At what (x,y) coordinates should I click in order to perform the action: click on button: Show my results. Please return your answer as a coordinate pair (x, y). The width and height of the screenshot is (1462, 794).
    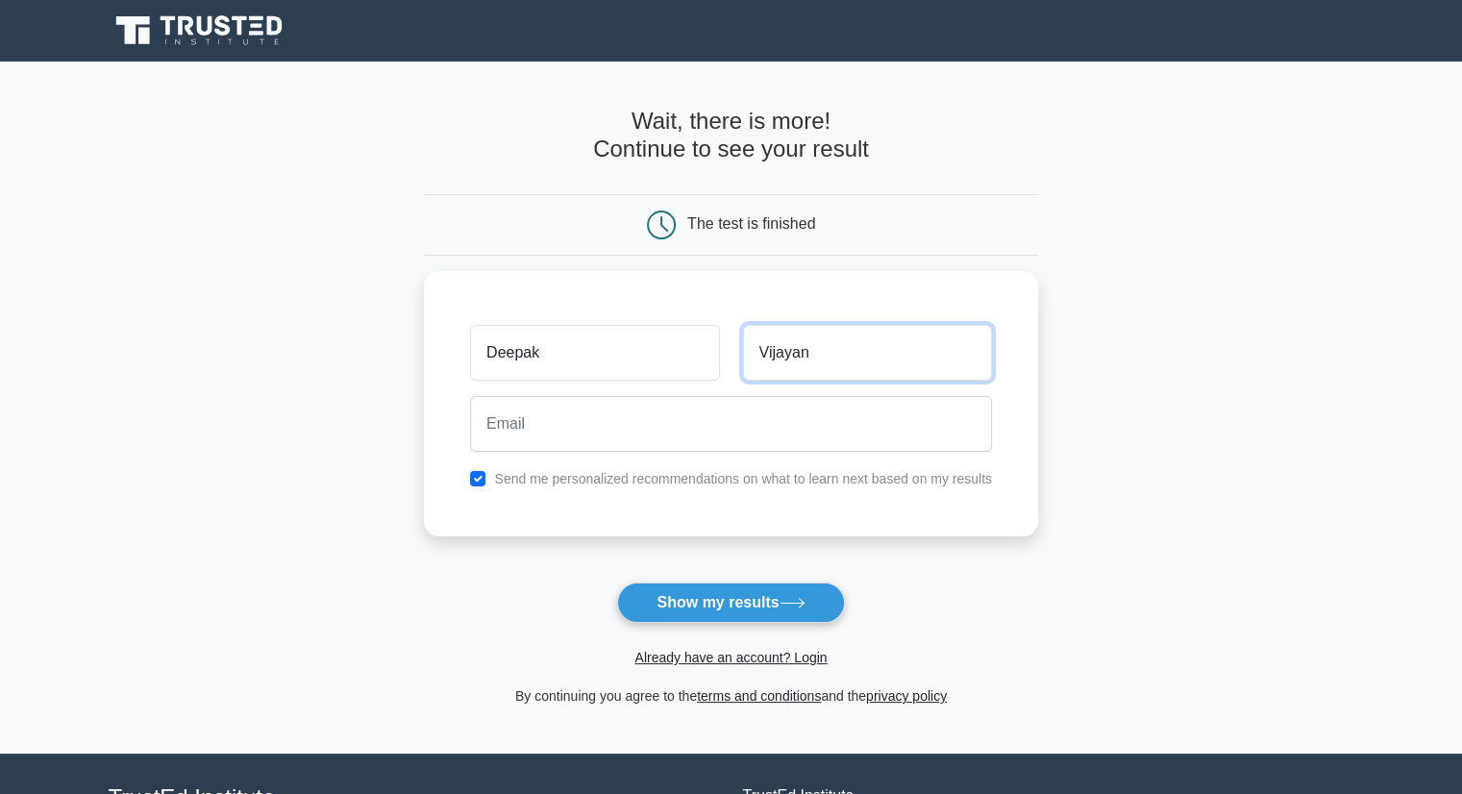
    Looking at the image, I should click on (731, 603).